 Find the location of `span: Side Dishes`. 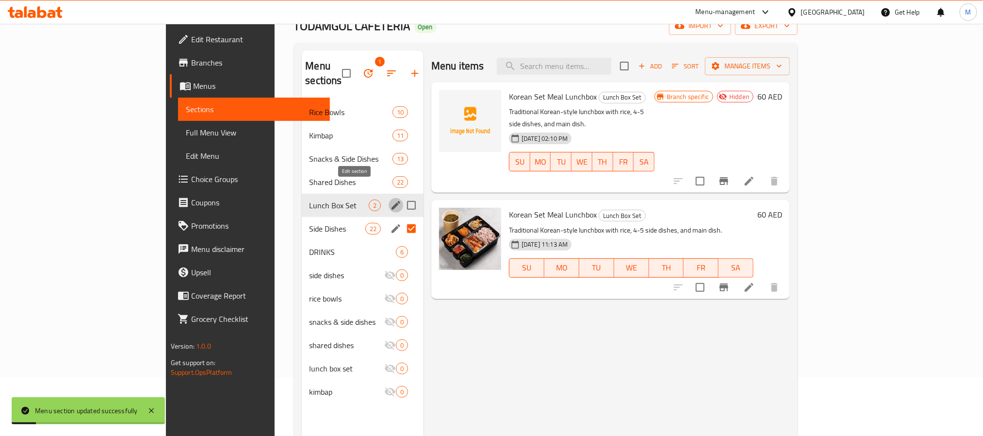

span: Side Dishes is located at coordinates (337, 229).